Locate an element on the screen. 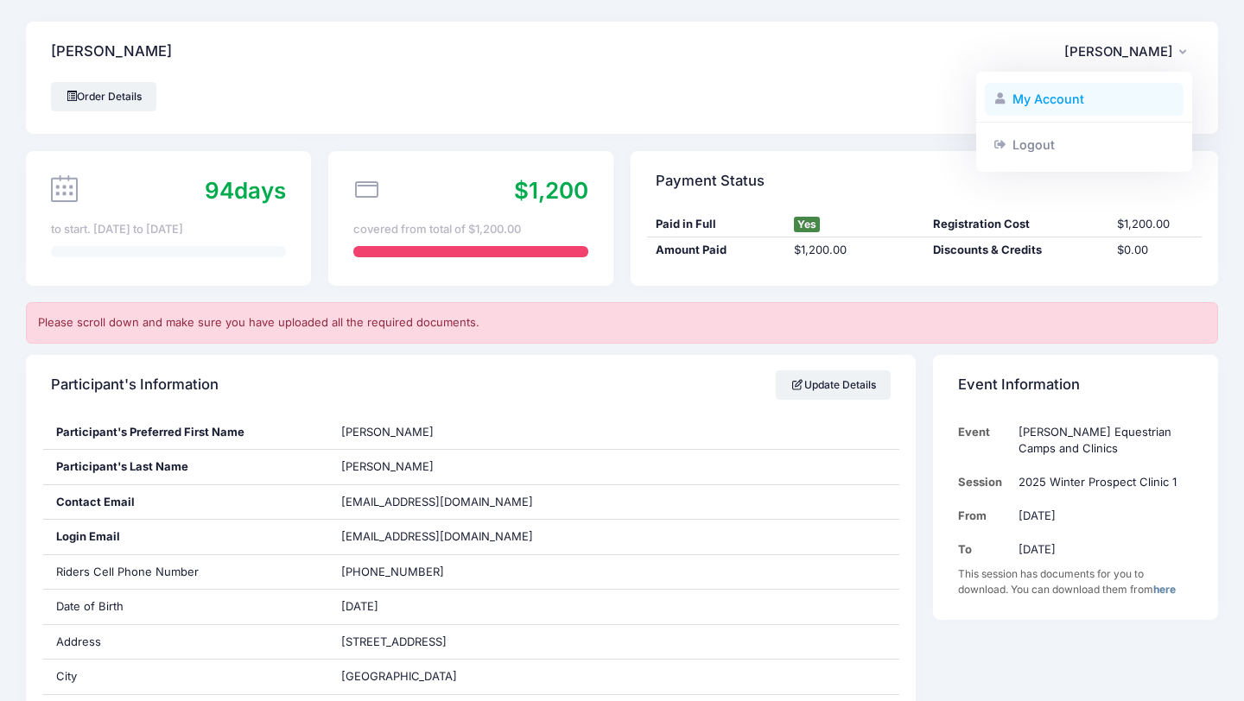 The width and height of the screenshot is (1244, 701). a: Order Details is located at coordinates (104, 97).